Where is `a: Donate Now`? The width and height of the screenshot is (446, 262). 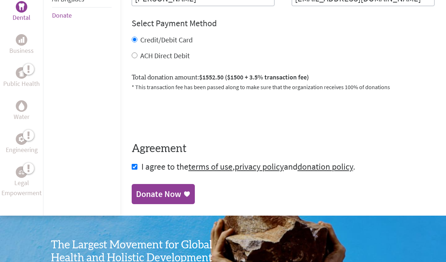 a: Donate Now is located at coordinates (163, 194).